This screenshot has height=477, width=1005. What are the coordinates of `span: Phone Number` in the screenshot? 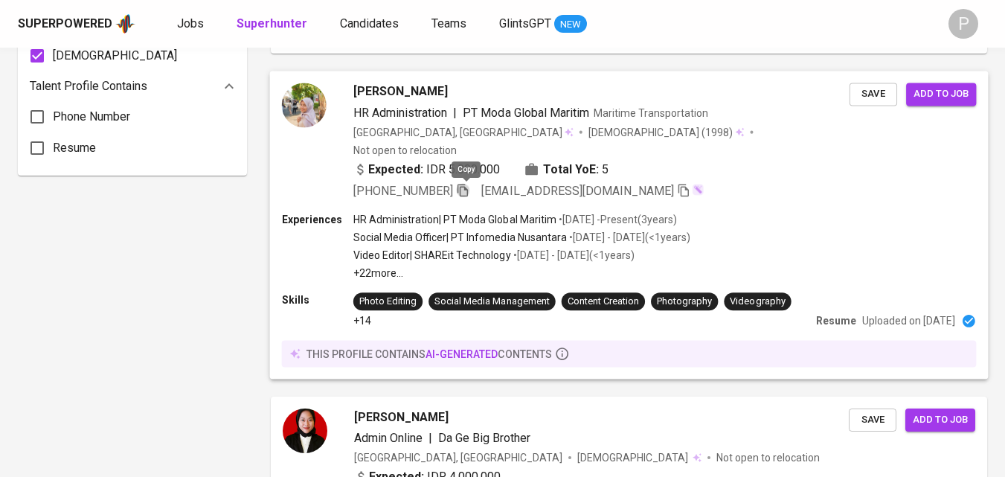 It's located at (92, 117).